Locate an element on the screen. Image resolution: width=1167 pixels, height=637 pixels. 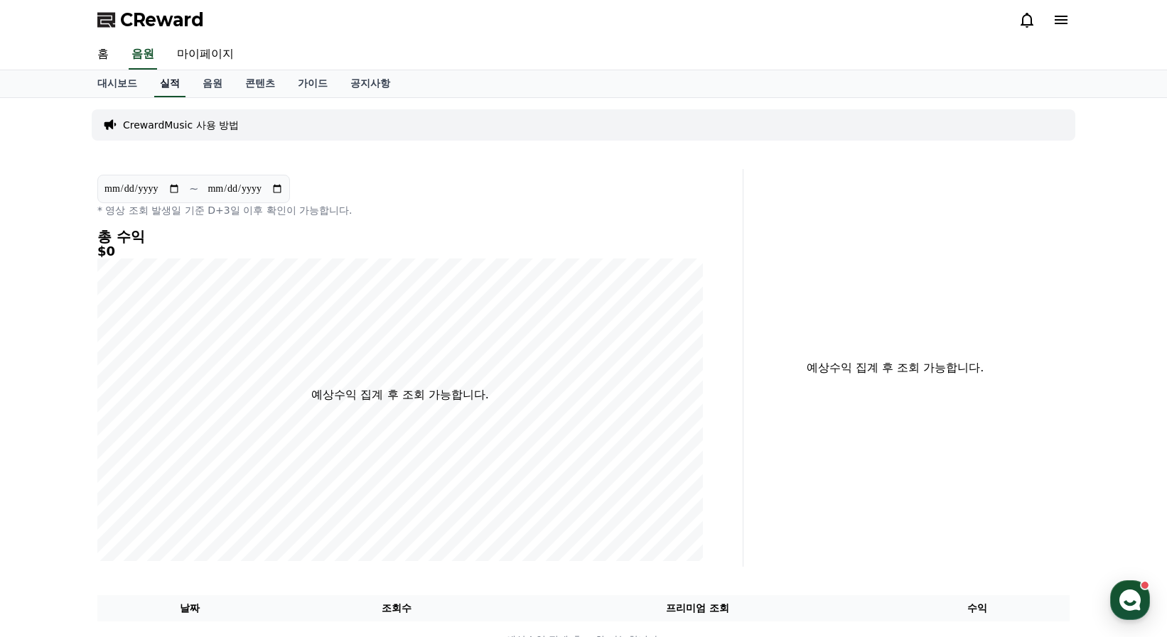
span: CReward is located at coordinates (162, 20).